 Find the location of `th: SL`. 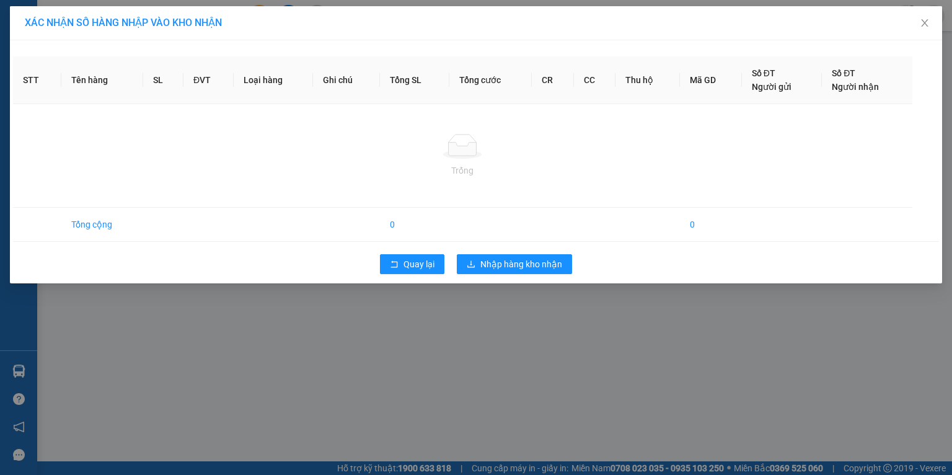

th: SL is located at coordinates (163, 80).